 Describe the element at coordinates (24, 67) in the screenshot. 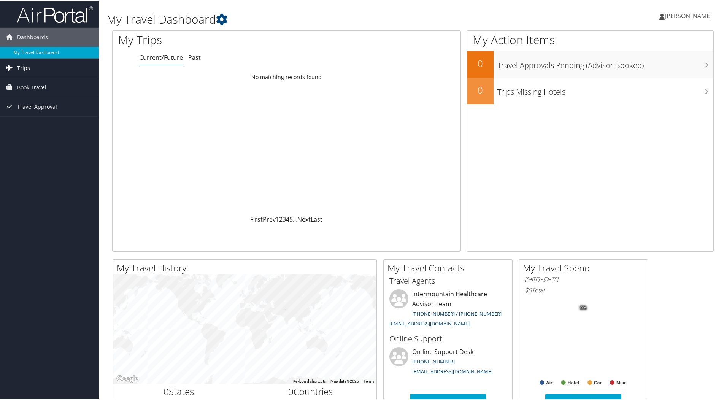

I see `span: Trips` at that location.